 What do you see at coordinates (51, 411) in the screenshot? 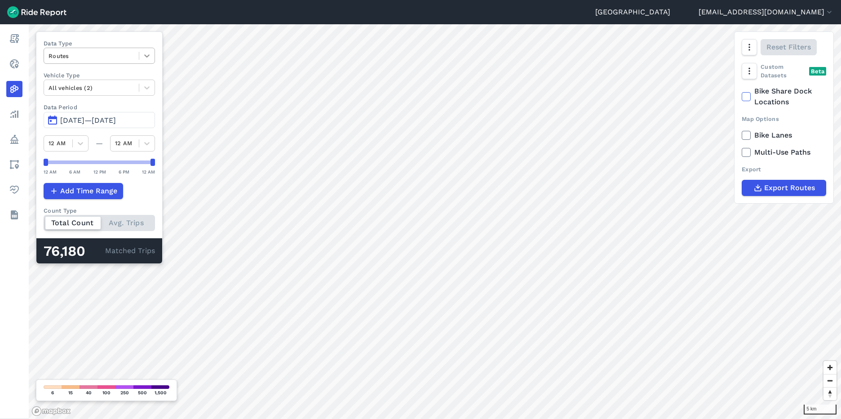
I see `a: Mapbox logo` at bounding box center [51, 411].